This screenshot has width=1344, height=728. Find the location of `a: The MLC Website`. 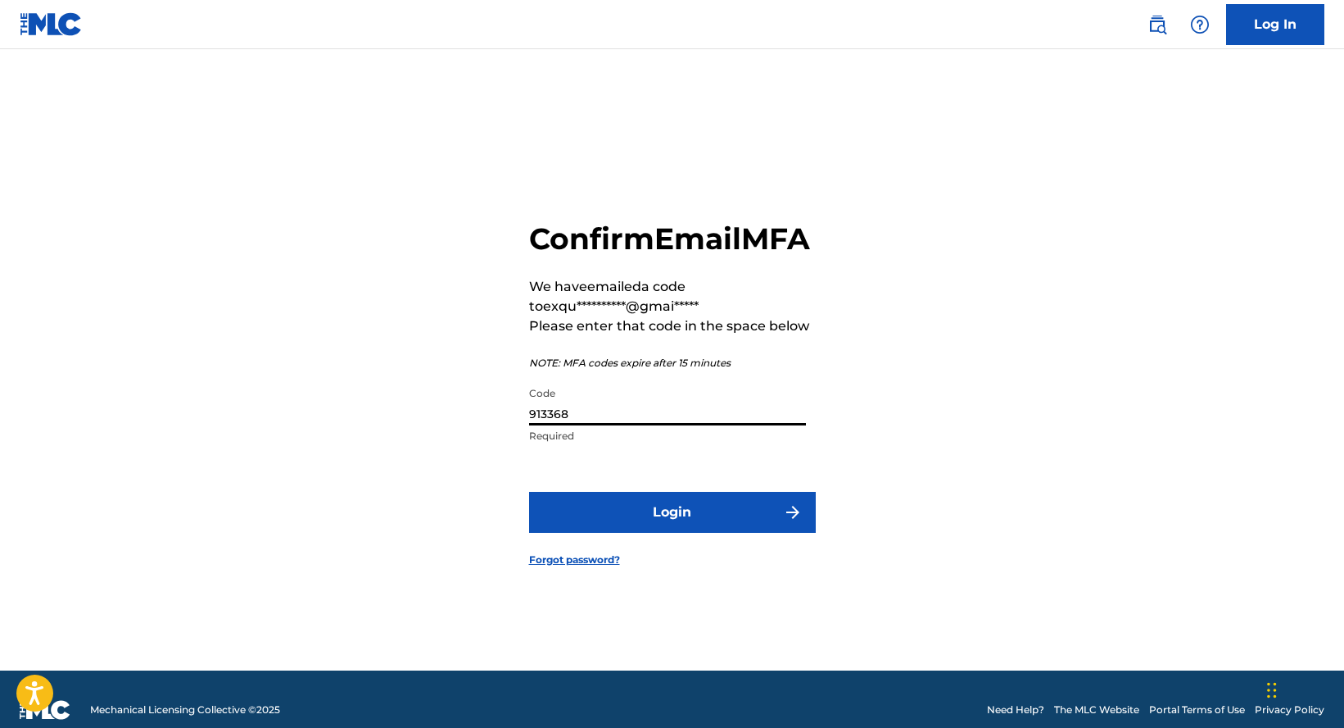

a: The MLC Website is located at coordinates (1097, 709).